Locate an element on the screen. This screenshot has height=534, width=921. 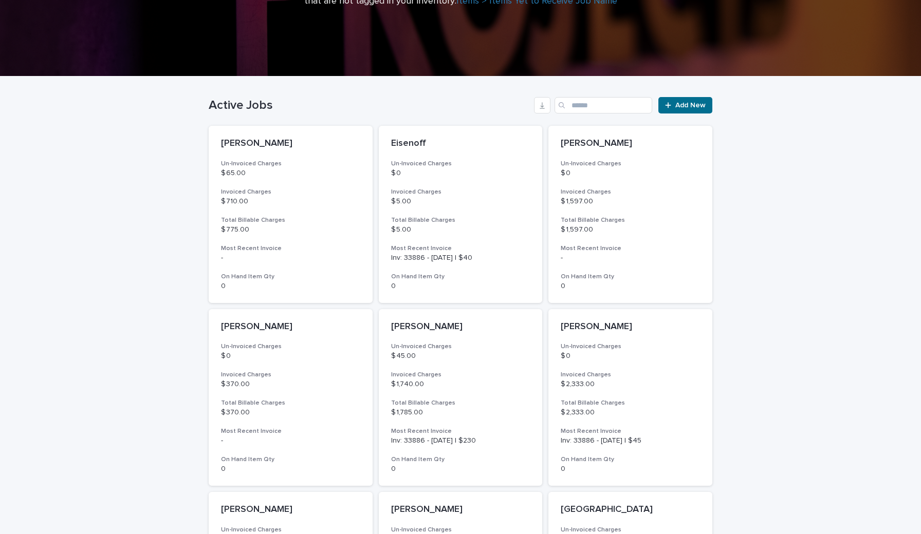
span: Add New is located at coordinates (690, 105).